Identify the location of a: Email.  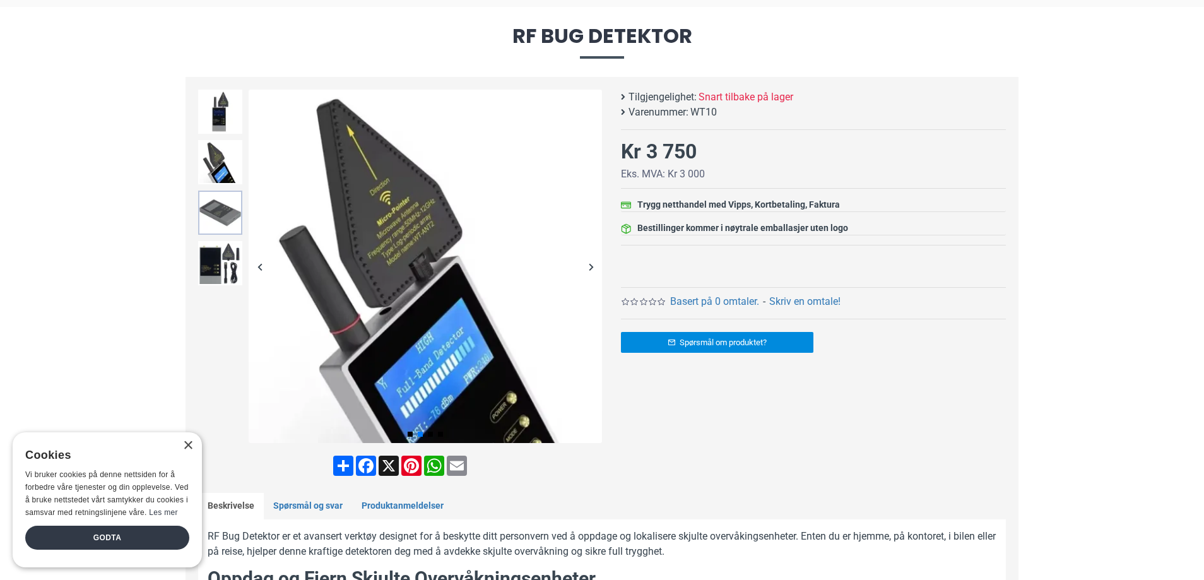
(457, 466).